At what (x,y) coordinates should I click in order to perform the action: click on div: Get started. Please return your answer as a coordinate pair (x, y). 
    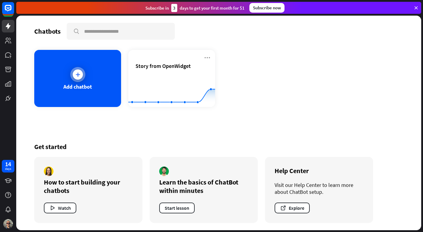
    Looking at the image, I should click on (219, 146).